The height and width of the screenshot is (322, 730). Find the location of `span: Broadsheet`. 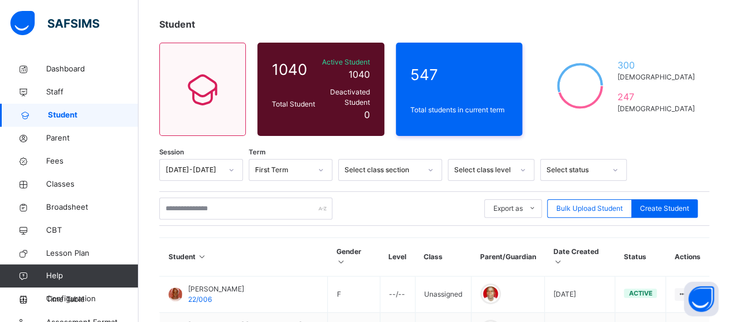

span: Broadsheet is located at coordinates (92, 208).